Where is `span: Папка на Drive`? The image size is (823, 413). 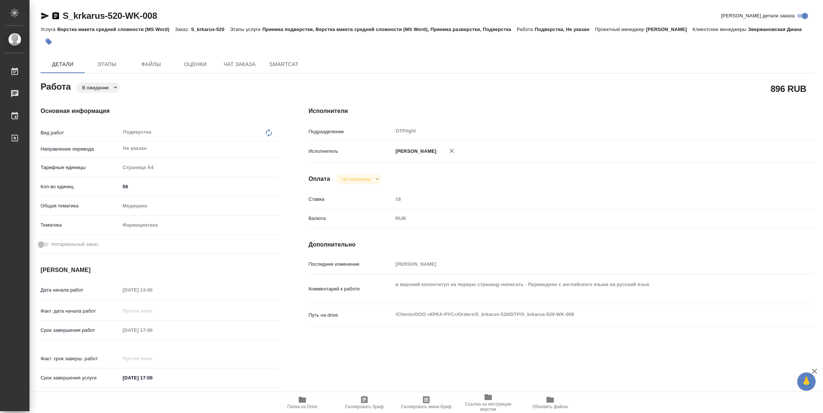 span: Папка на Drive is located at coordinates (302, 407).